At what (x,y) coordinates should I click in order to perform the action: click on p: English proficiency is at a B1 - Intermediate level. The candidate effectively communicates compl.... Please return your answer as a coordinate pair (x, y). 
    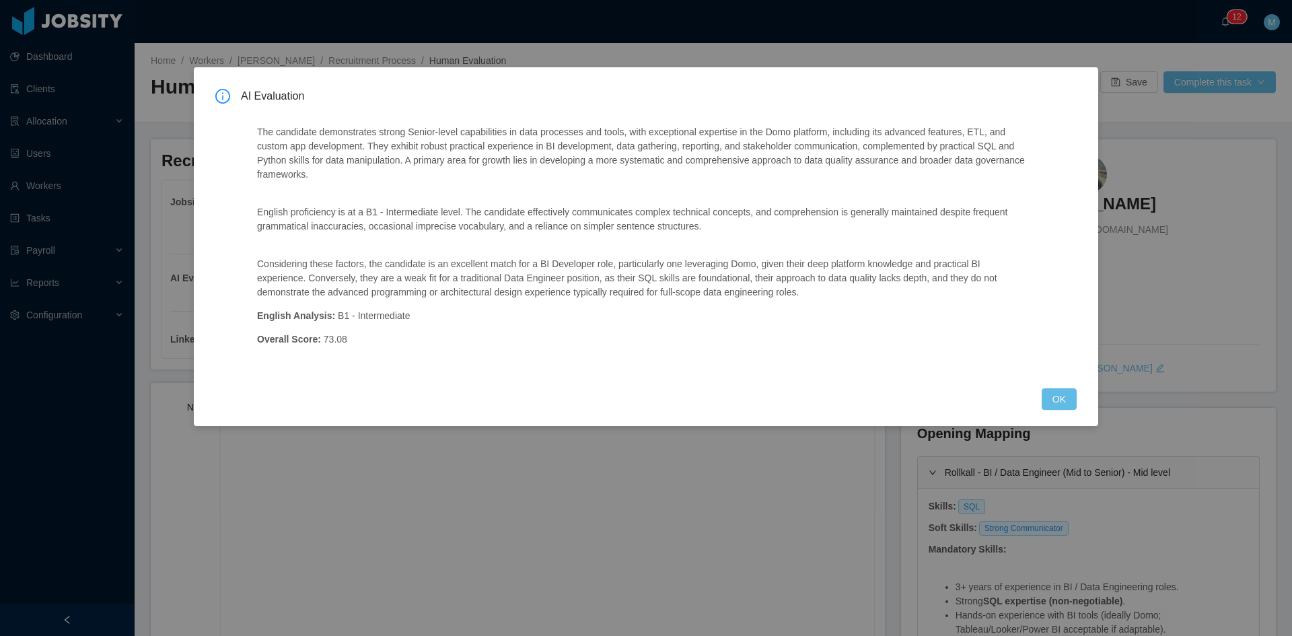
    Looking at the image, I should click on (641, 219).